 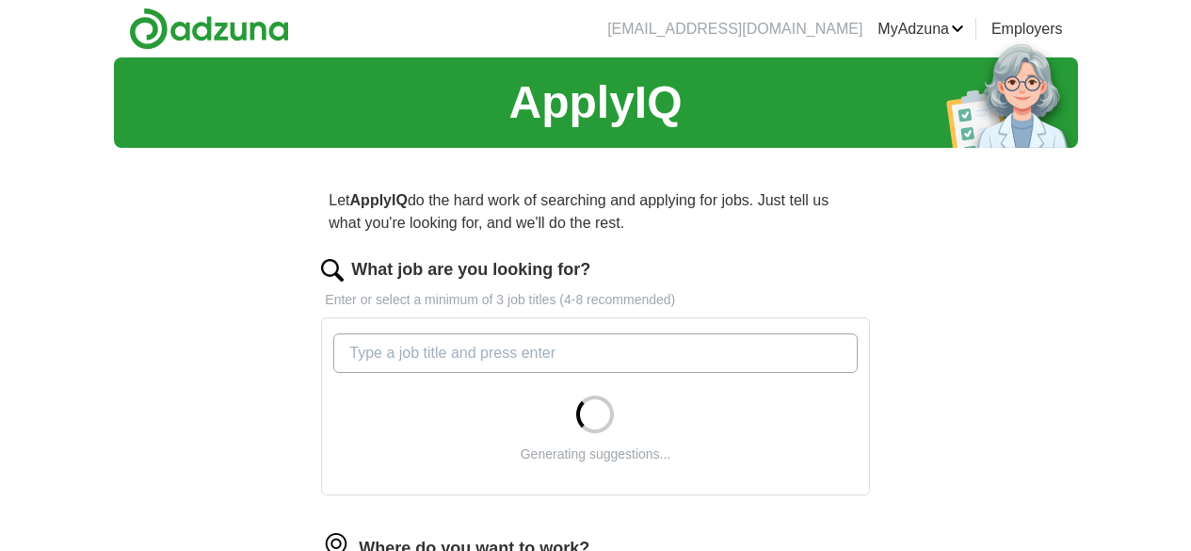 What do you see at coordinates (332, 270) in the screenshot?
I see `img: search.png` at bounding box center [332, 270].